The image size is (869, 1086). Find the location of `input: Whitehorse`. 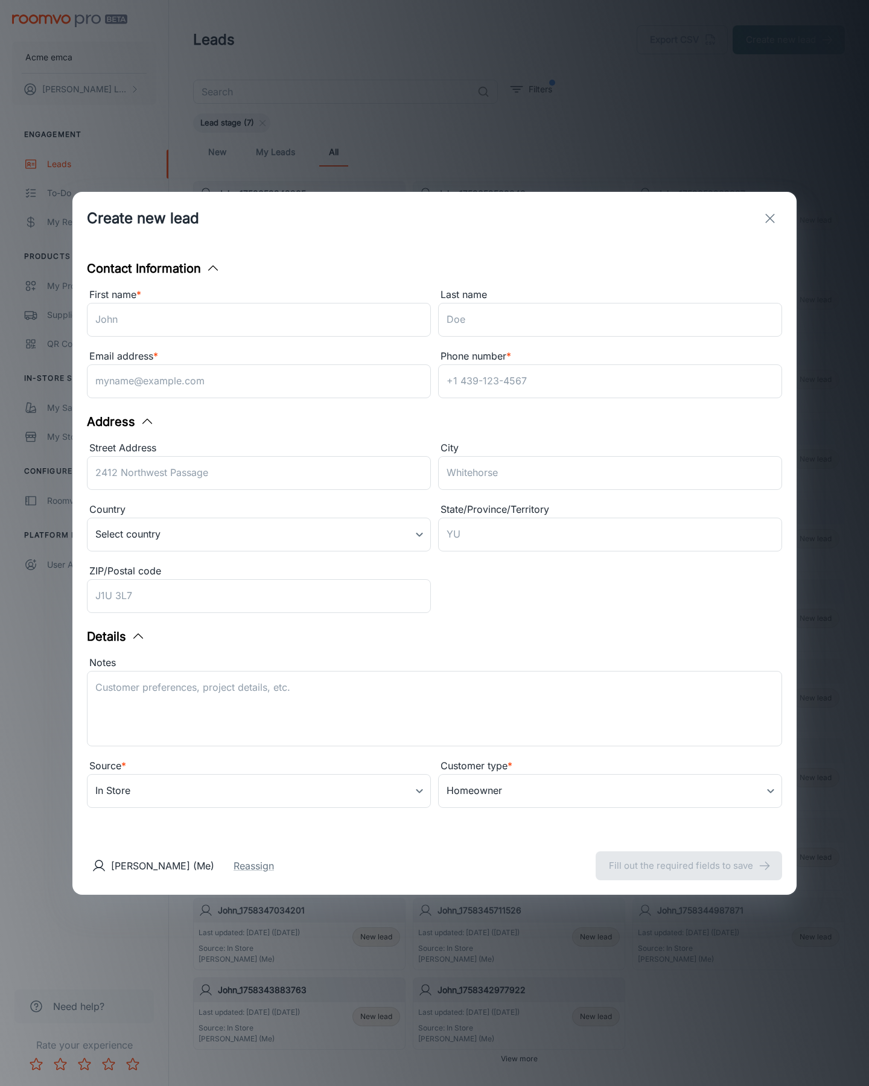

input: Whitehorse is located at coordinates (610, 473).